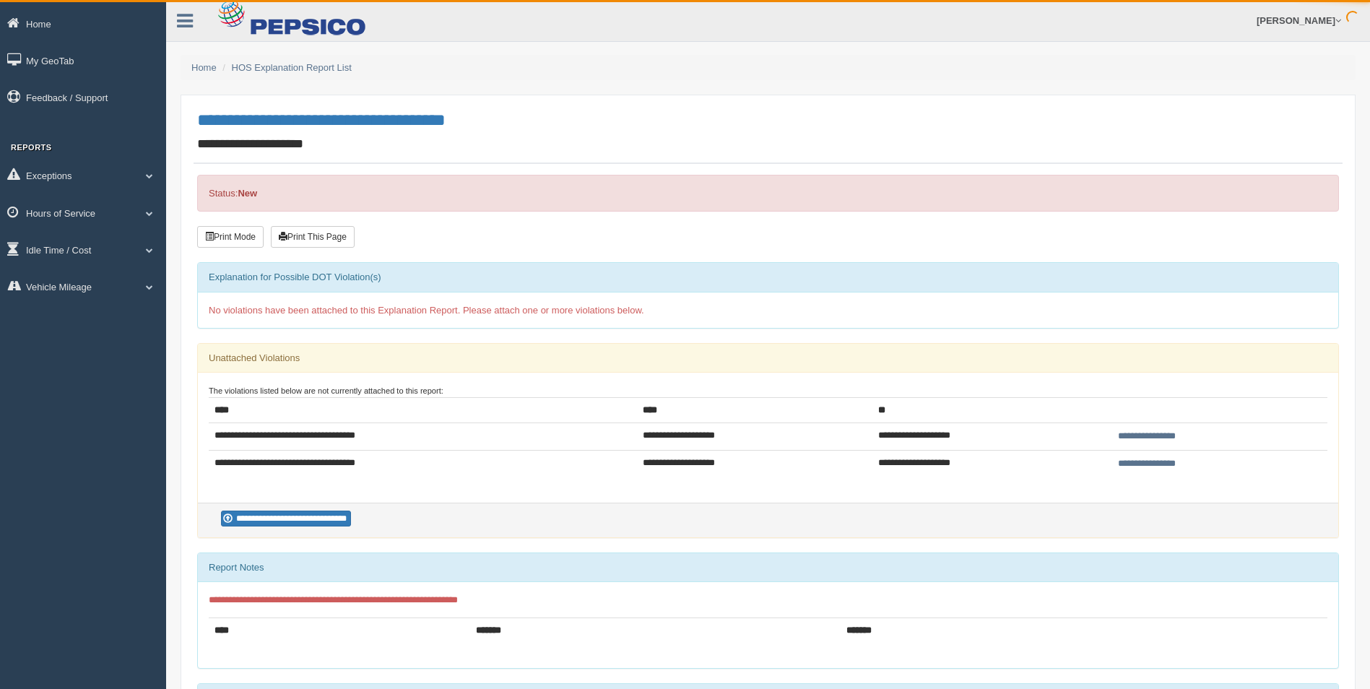  Describe the element at coordinates (768, 358) in the screenshot. I see `div: Unattached Violations` at that location.